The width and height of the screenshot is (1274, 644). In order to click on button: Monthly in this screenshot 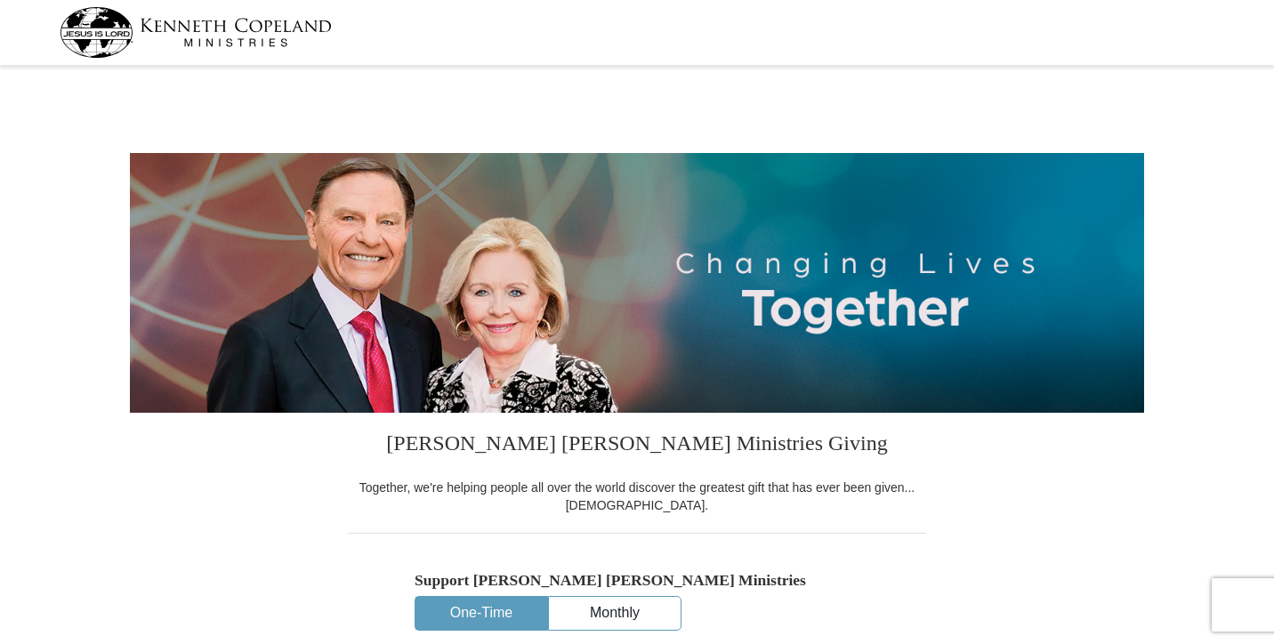, I will do `click(615, 613)`.